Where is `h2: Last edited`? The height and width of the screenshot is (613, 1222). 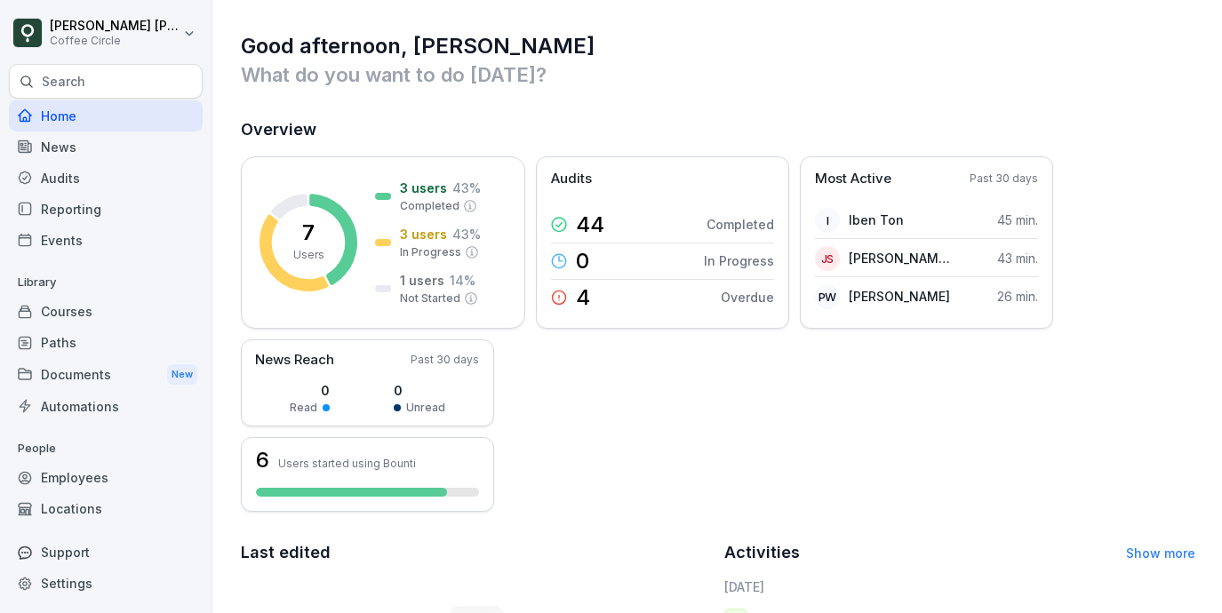
h2: Last edited is located at coordinates (476, 553).